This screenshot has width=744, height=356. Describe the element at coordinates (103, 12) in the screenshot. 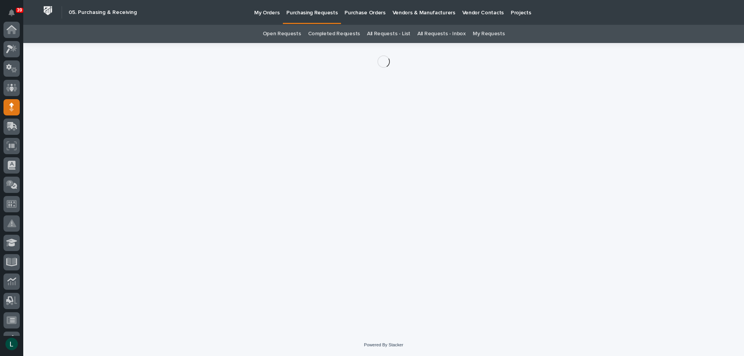

I see `h2: 05. Purchasing & Receiving` at that location.